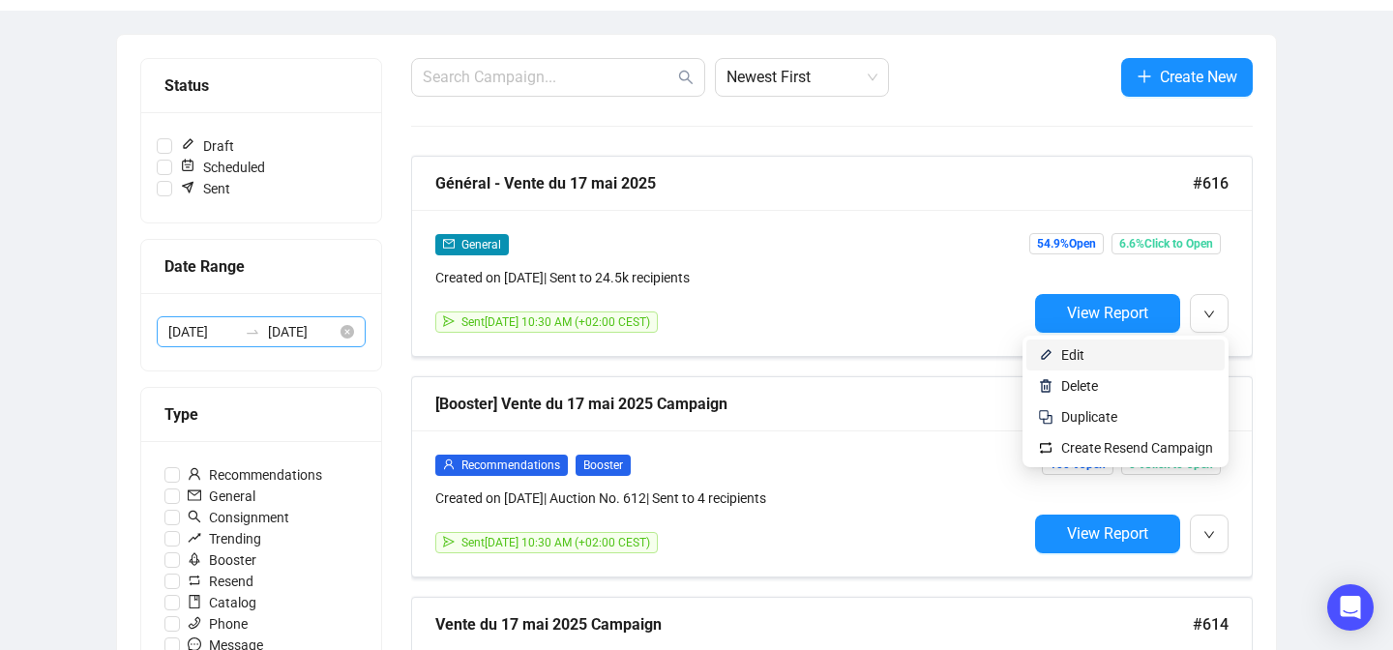 Image resolution: width=1393 pixels, height=650 pixels. Describe the element at coordinates (1199, 76) in the screenshot. I see `span: Create New` at that location.